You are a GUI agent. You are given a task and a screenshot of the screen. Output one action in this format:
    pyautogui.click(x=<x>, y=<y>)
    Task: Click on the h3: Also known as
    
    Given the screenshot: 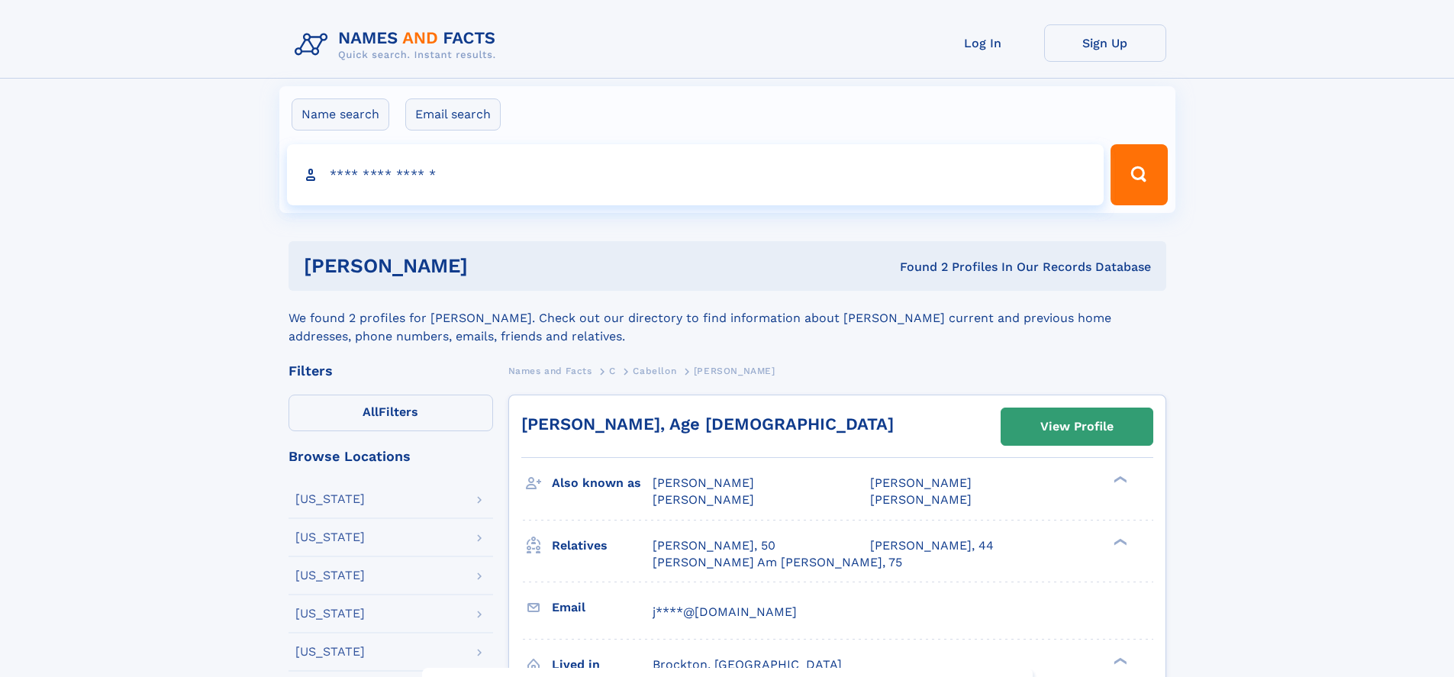 What is the action you would take?
    pyautogui.click(x=602, y=483)
    